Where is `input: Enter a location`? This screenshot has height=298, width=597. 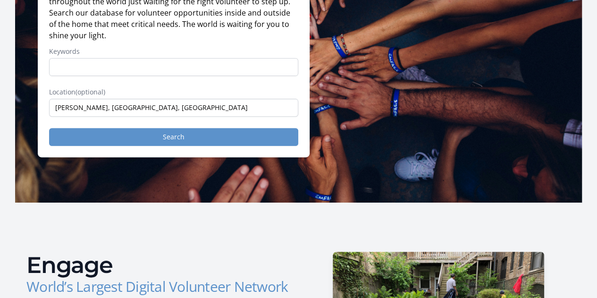 input: Enter a location is located at coordinates (174, 108).